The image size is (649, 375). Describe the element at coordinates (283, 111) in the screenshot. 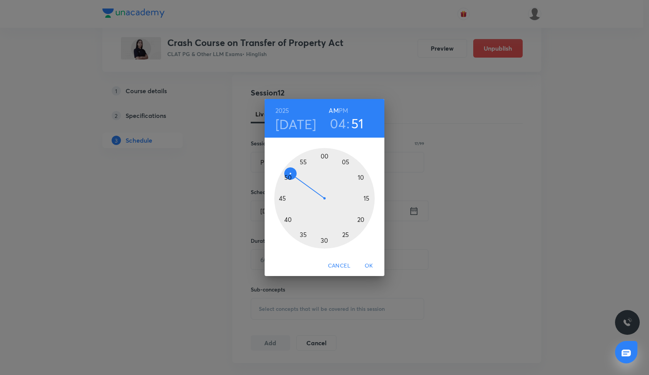

I see `button: 2025` at that location.